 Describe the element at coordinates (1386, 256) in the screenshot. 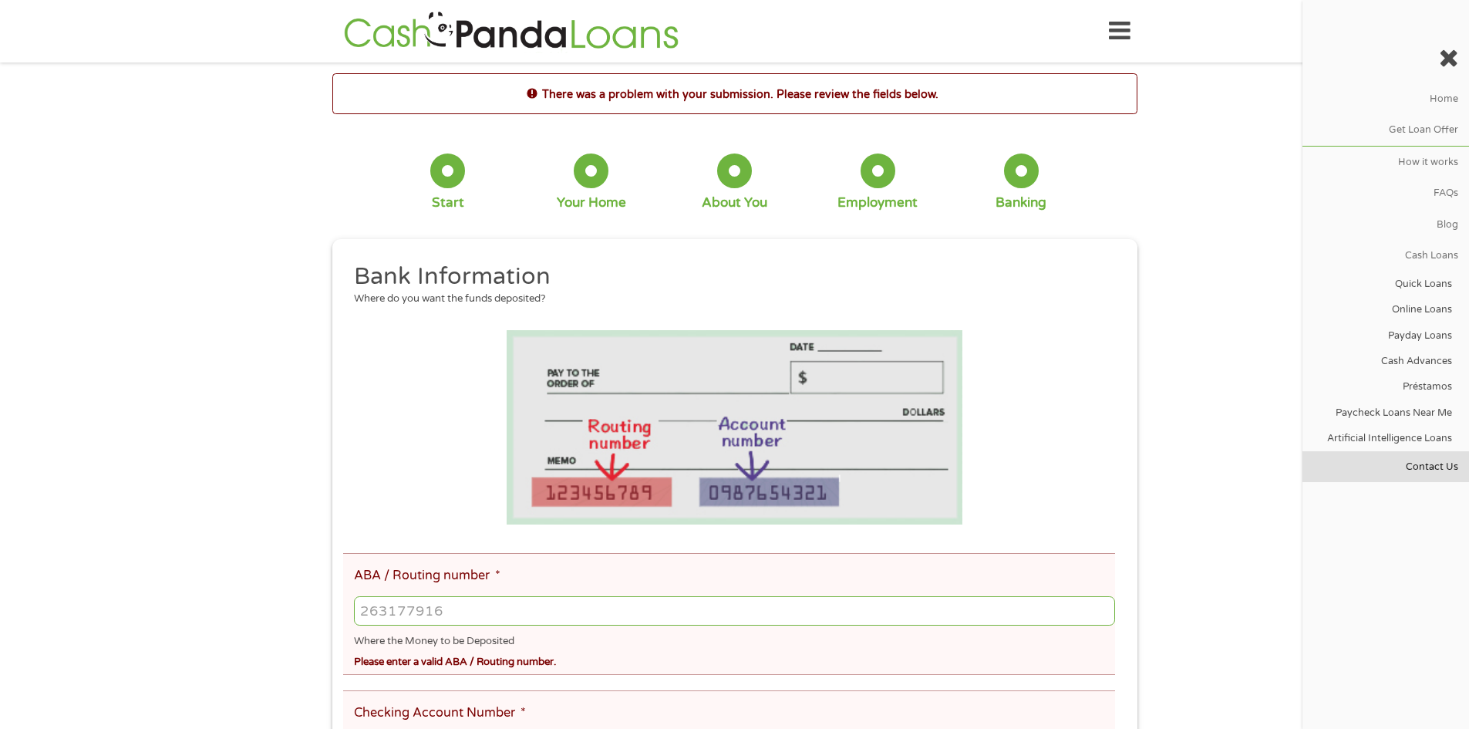

I see `a: Cash Loans` at that location.